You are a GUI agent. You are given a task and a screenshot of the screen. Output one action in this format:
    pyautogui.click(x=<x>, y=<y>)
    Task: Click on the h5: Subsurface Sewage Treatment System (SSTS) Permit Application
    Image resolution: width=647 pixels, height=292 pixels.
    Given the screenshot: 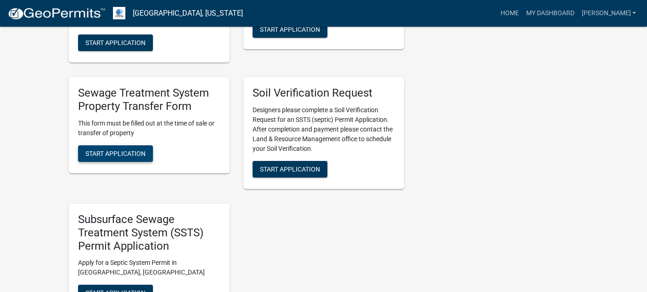 What is the action you would take?
    pyautogui.click(x=149, y=232)
    